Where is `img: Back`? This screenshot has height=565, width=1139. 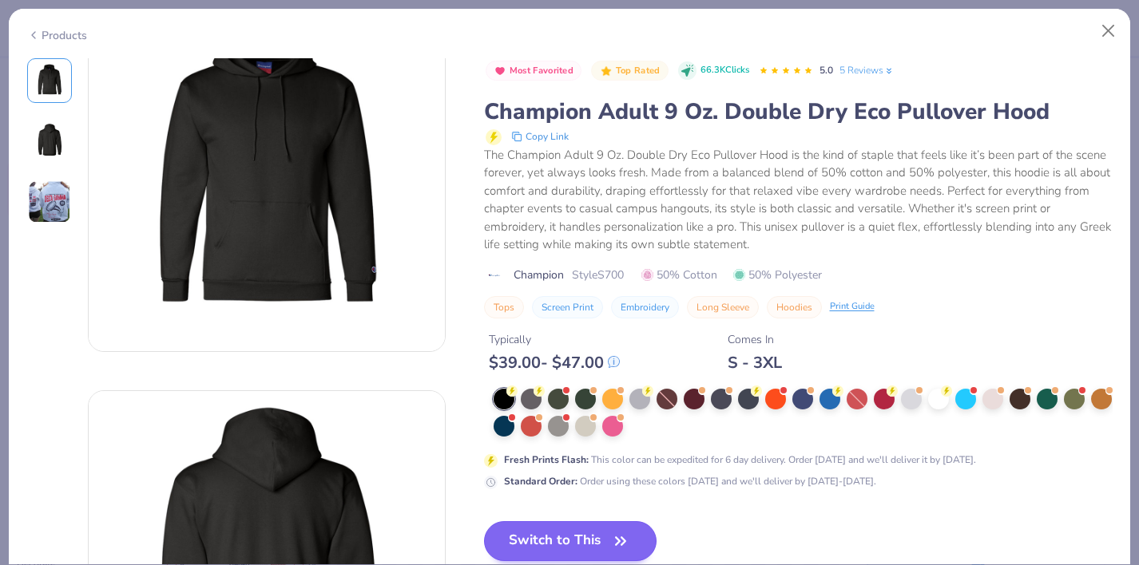
img: Back is located at coordinates (50, 141).